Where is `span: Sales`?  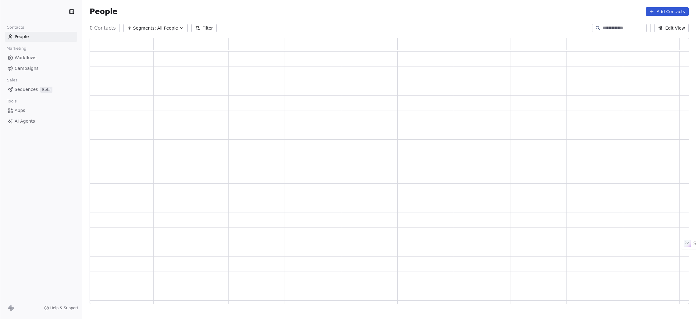
span: Sales is located at coordinates (12, 80).